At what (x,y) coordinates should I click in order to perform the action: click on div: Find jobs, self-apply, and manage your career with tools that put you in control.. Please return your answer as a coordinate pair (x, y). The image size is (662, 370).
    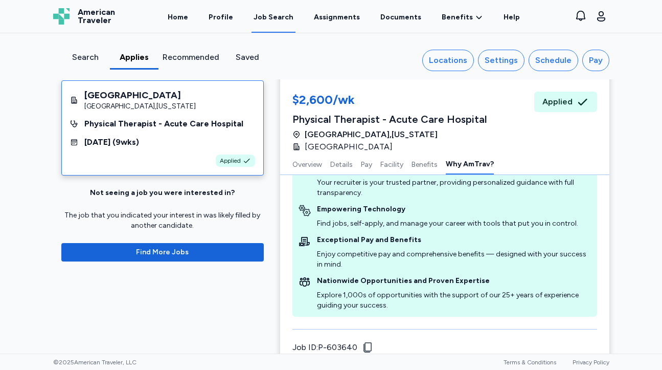
    Looking at the image, I should click on (447, 223).